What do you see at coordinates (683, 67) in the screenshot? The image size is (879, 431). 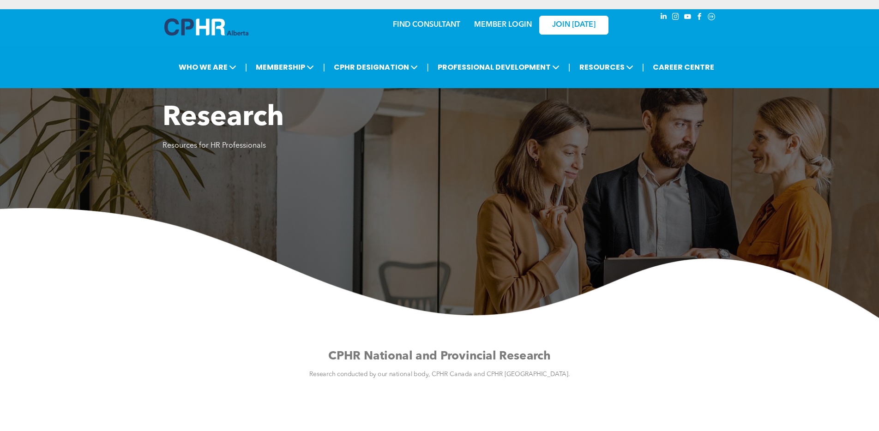 I see `a: CAREER CENTRE` at bounding box center [683, 67].